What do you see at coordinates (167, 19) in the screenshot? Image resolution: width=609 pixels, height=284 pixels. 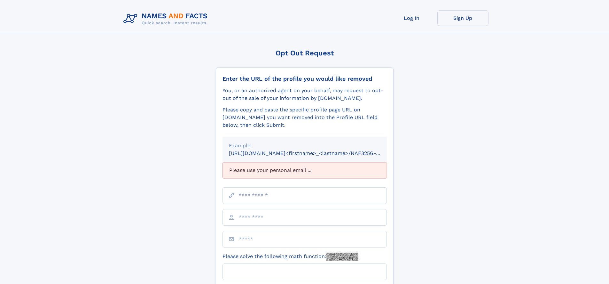 I see `img: Logo Names and Facts` at bounding box center [167, 19].